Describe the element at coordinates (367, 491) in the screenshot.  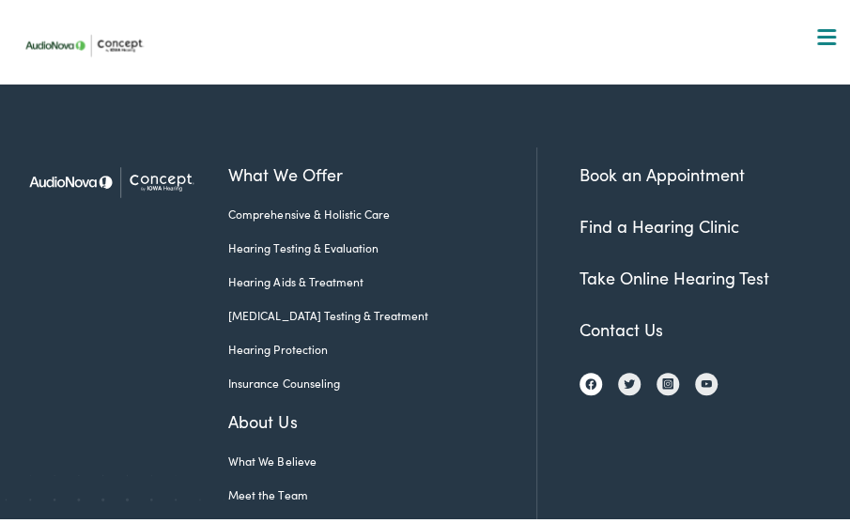
I see `a: Meet the Team` at that location.